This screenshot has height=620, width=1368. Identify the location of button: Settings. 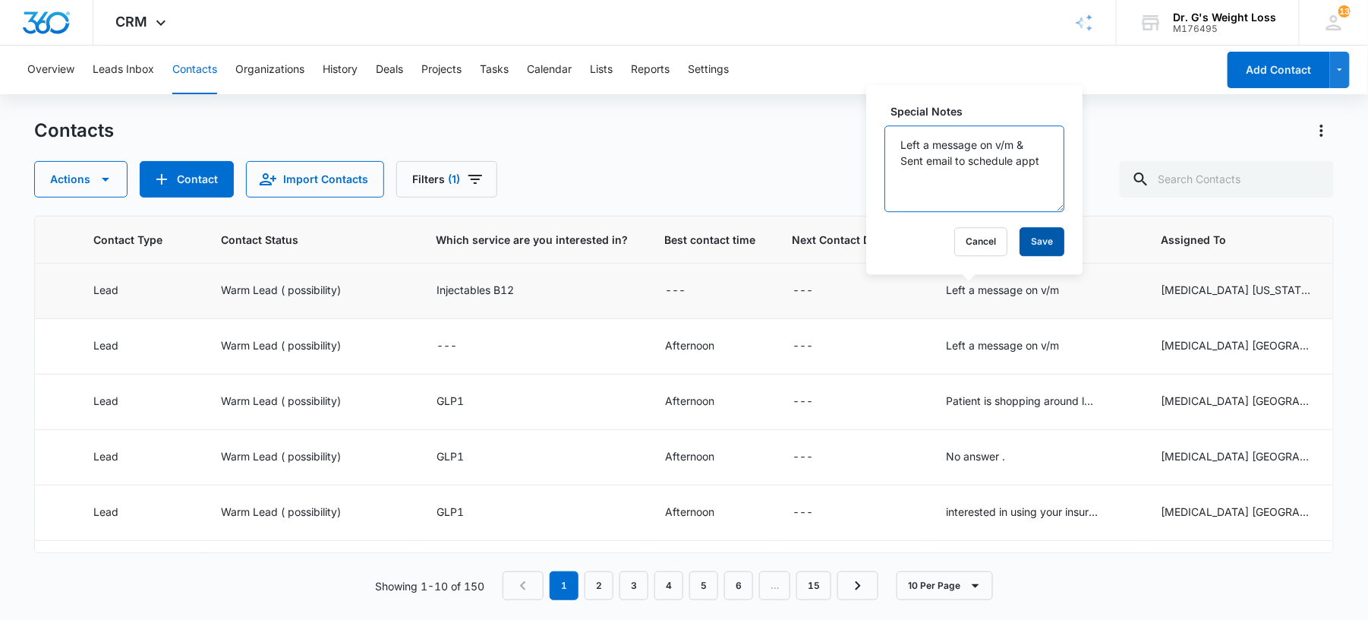
(708, 70).